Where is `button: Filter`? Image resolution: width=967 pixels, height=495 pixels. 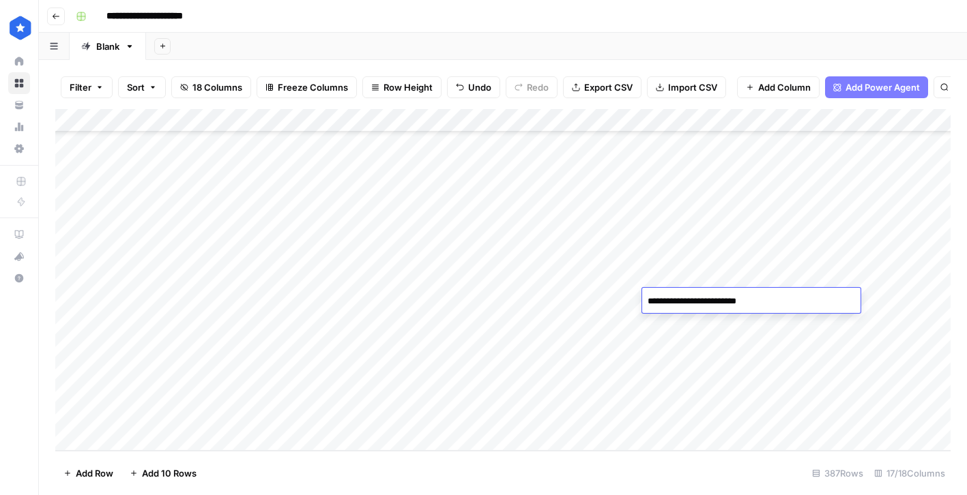 button: Filter is located at coordinates (87, 87).